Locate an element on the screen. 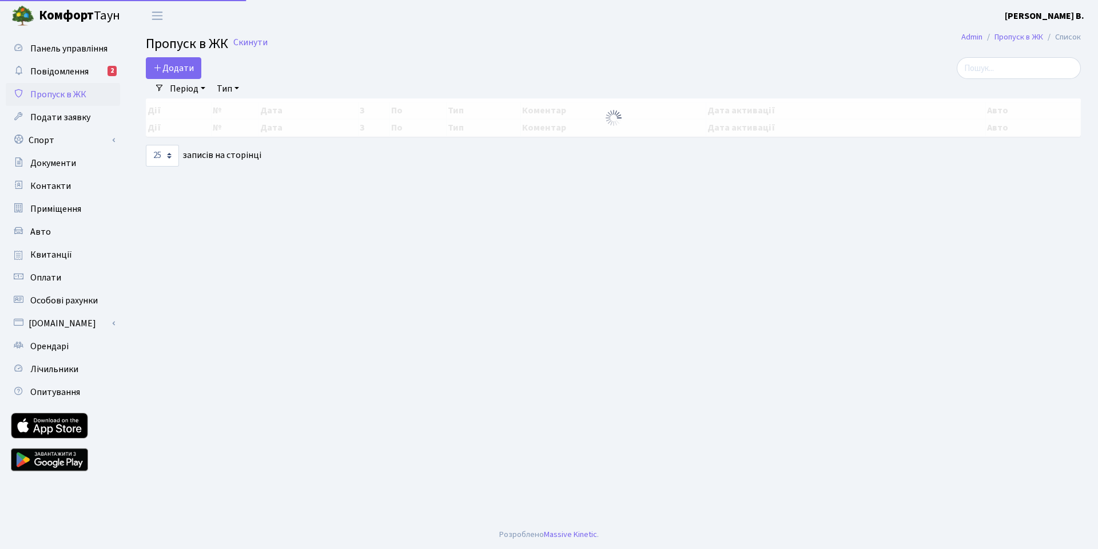 The width and height of the screenshot is (1098, 549). a: Документи is located at coordinates (63, 163).